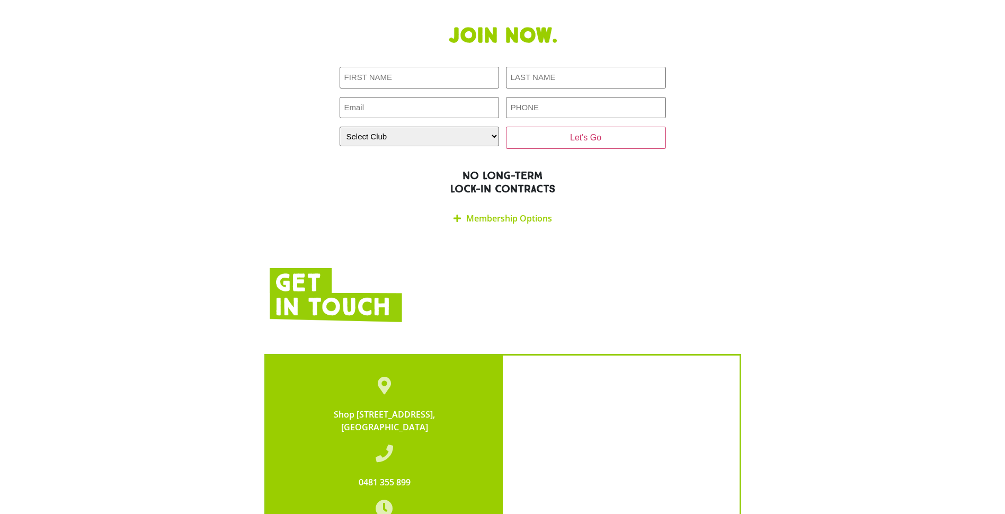 The width and height of the screenshot is (1005, 514). I want to click on input: PHONE, so click(586, 108).